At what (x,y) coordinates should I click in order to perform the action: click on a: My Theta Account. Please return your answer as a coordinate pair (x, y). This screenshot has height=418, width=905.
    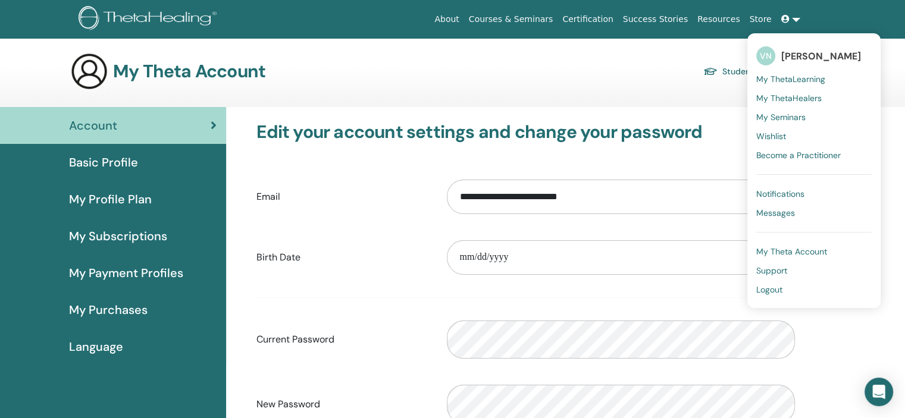
    Looking at the image, I should click on (814, 252).